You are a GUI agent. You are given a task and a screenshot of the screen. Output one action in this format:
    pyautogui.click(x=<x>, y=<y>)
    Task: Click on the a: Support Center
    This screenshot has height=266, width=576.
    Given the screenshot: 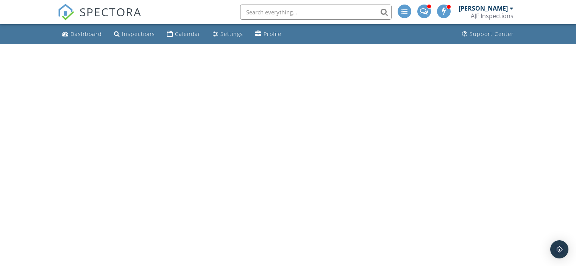 What is the action you would take?
    pyautogui.click(x=488, y=34)
    